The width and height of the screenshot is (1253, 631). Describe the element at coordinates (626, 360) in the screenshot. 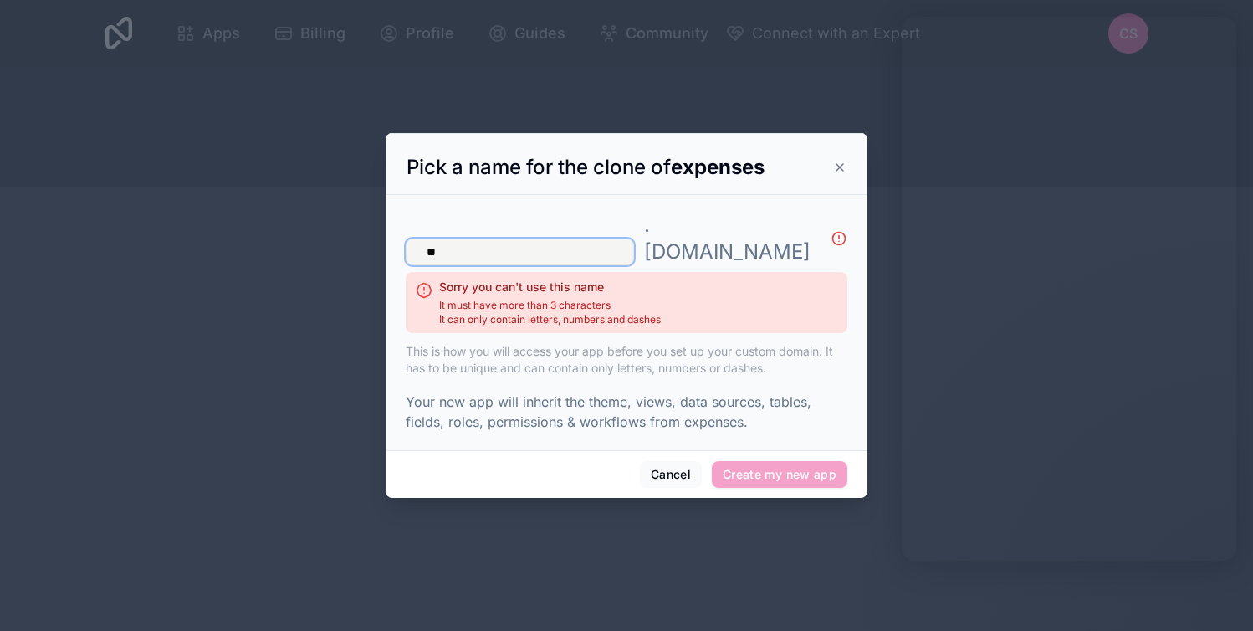

I see `p: This is how you will access your app before you set up your custom domain. It has to be unique an...` at that location.